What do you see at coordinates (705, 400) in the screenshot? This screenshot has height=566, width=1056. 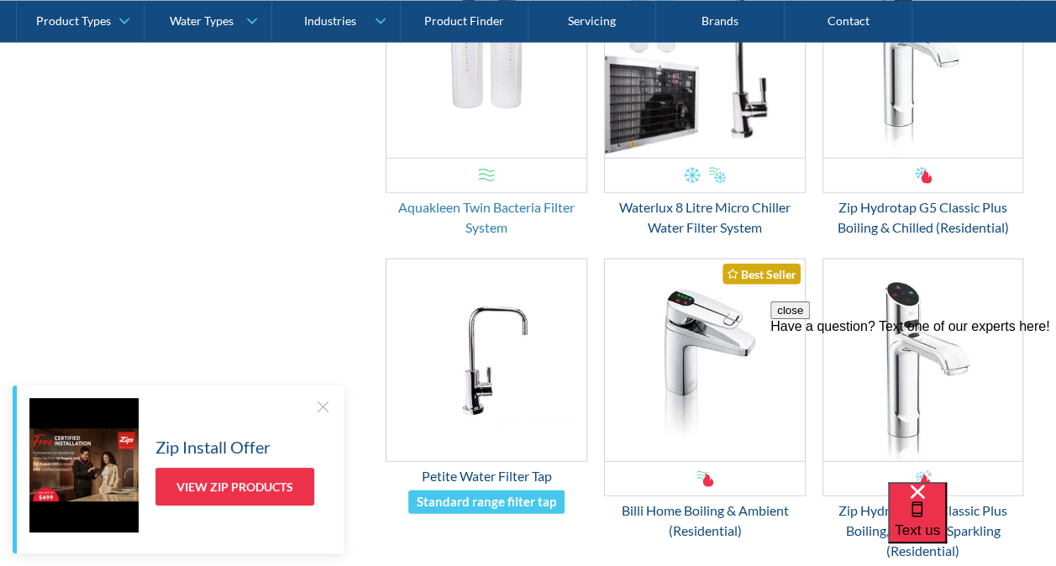 I see `a: Billi Home Boiling & Ambient (Residential)Best SellerBilli Home Boiling & Ambient (Residential)` at bounding box center [705, 400].